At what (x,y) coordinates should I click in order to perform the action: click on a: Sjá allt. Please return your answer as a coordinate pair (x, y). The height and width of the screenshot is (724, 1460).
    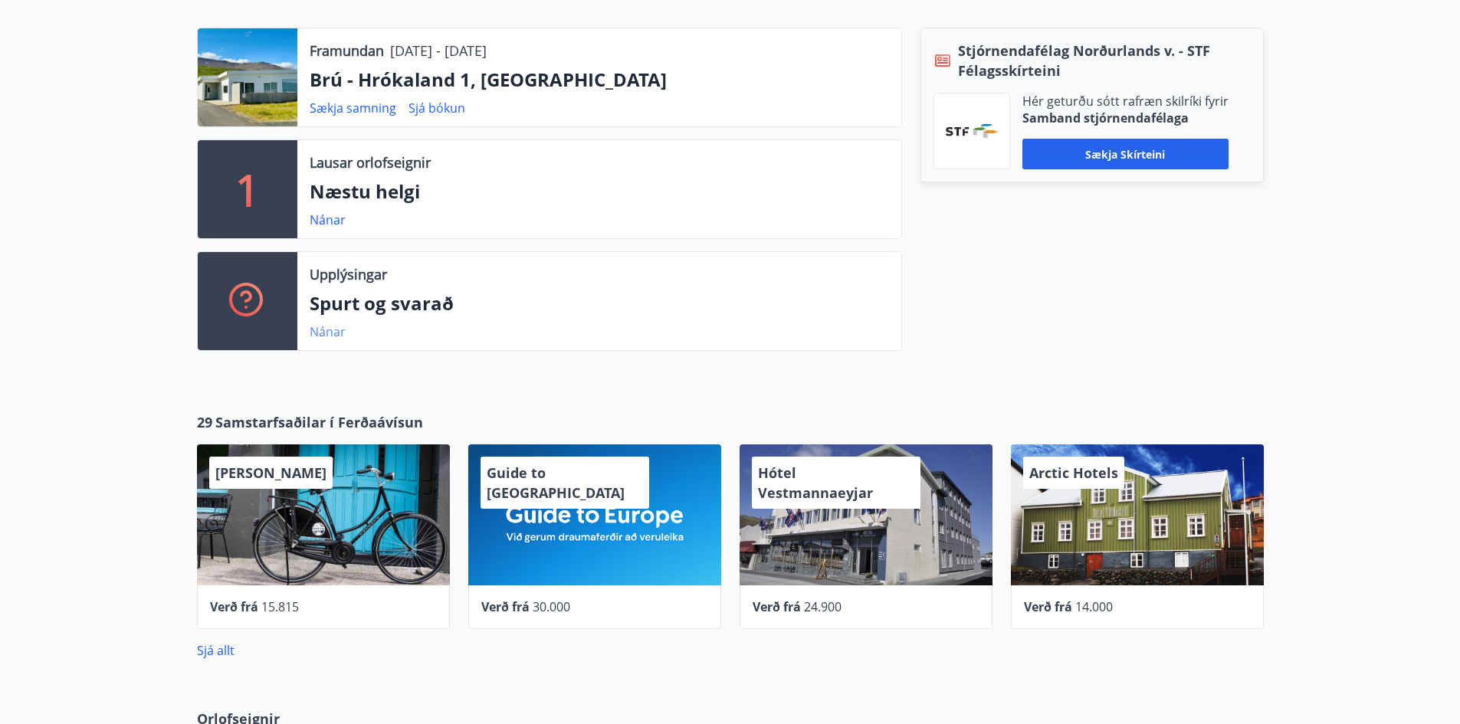
    Looking at the image, I should click on (215, 651).